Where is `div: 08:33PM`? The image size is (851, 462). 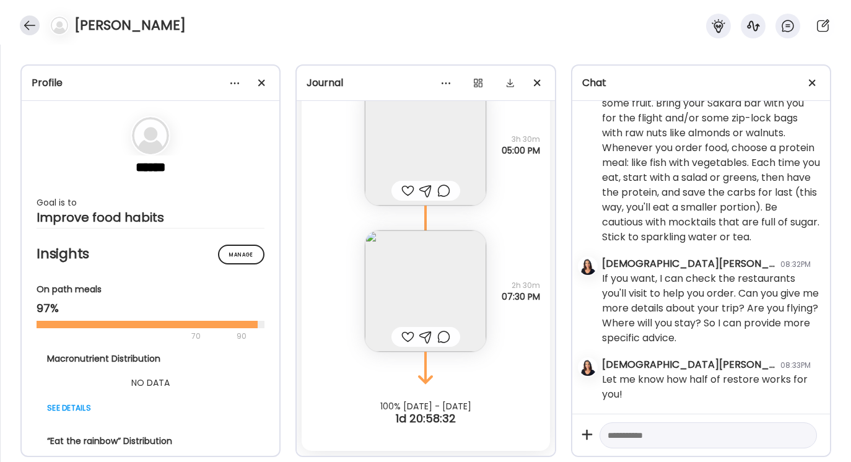
div: 08:33PM is located at coordinates (795, 365).